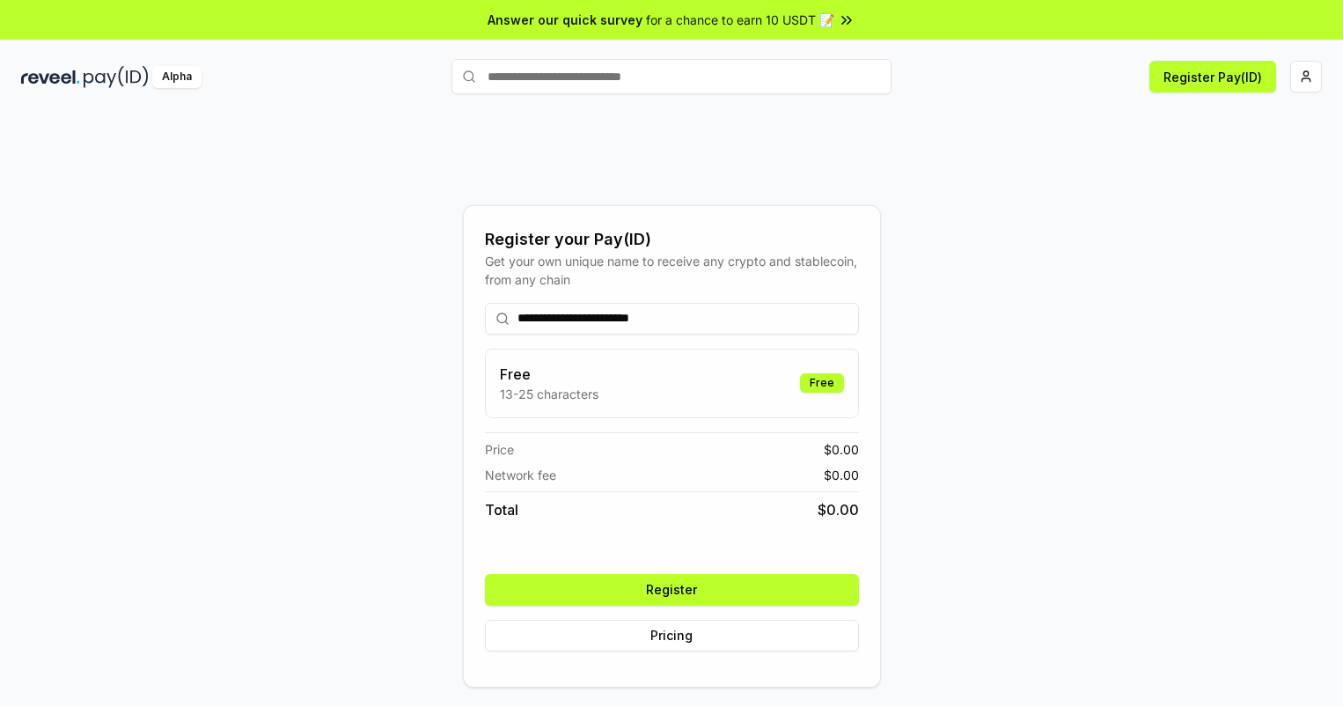 The width and height of the screenshot is (1343, 707). Describe the element at coordinates (499, 449) in the screenshot. I see `span: Price` at that location.